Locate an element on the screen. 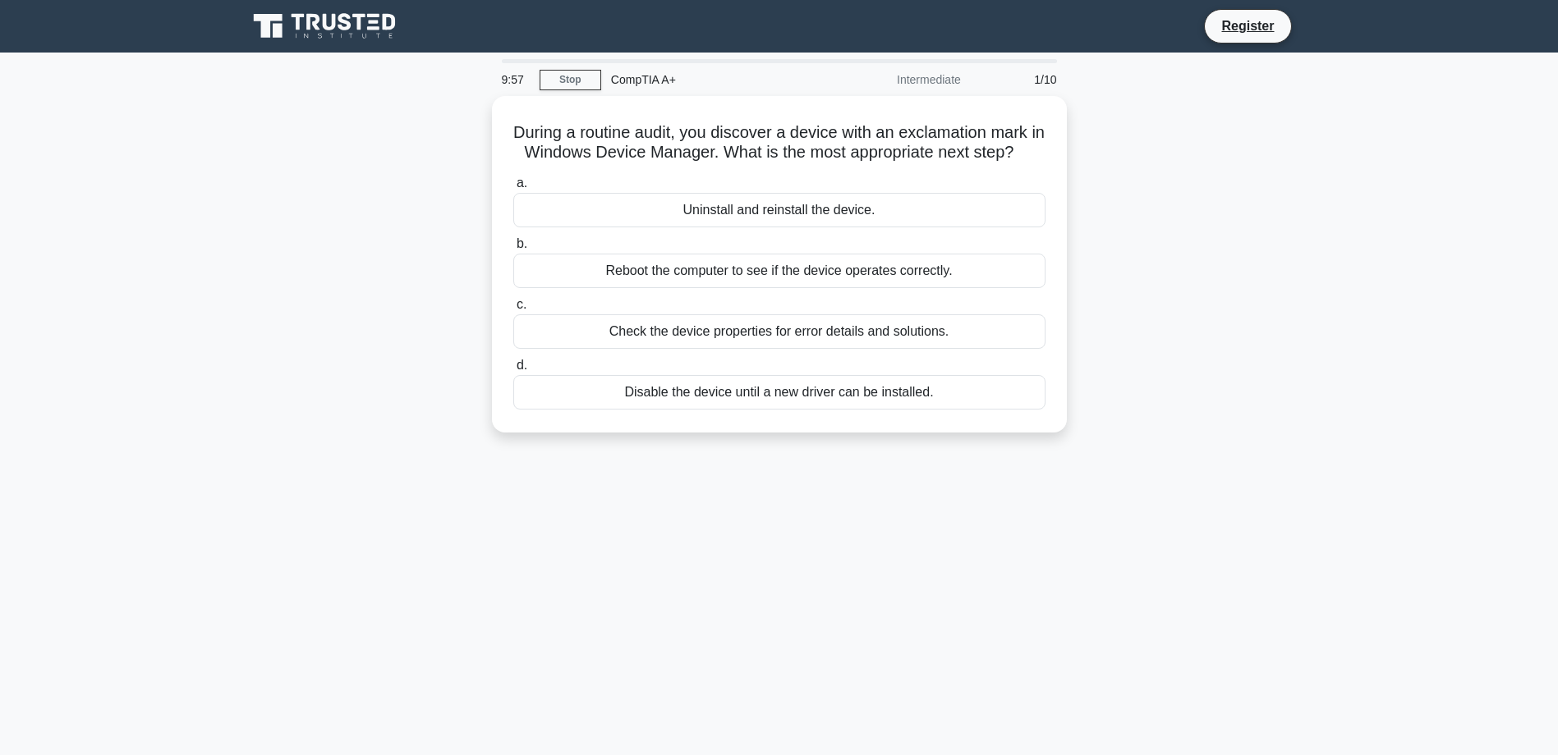 This screenshot has height=755, width=1558. div: Disable the device until a new driver can be installed. is located at coordinates (779, 392).